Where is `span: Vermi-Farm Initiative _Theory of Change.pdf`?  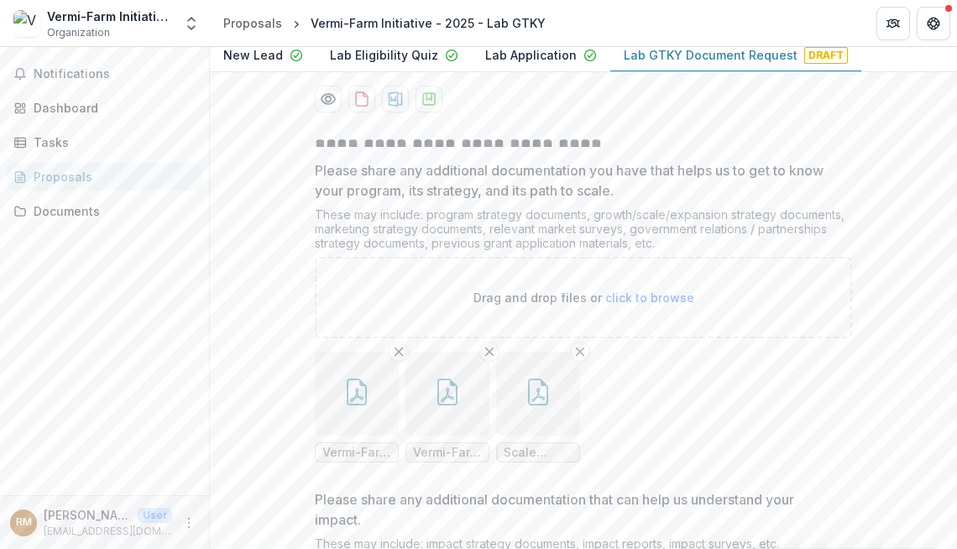 span: Vermi-Farm Initiative _Theory of Change.pdf is located at coordinates (357, 453).